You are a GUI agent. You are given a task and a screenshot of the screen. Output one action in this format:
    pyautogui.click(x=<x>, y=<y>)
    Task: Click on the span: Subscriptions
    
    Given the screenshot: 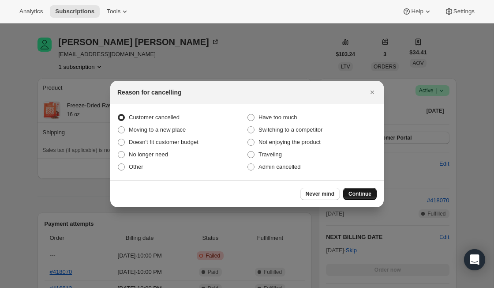 What is the action you would take?
    pyautogui.click(x=75, y=11)
    